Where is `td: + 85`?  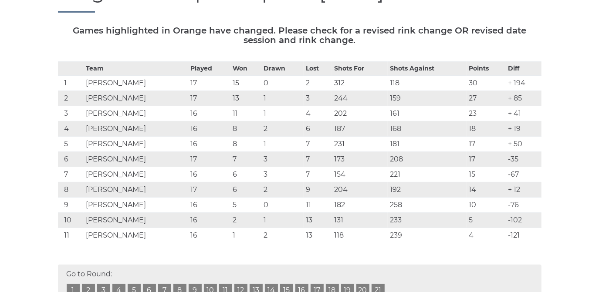
td: + 85 is located at coordinates (524, 98).